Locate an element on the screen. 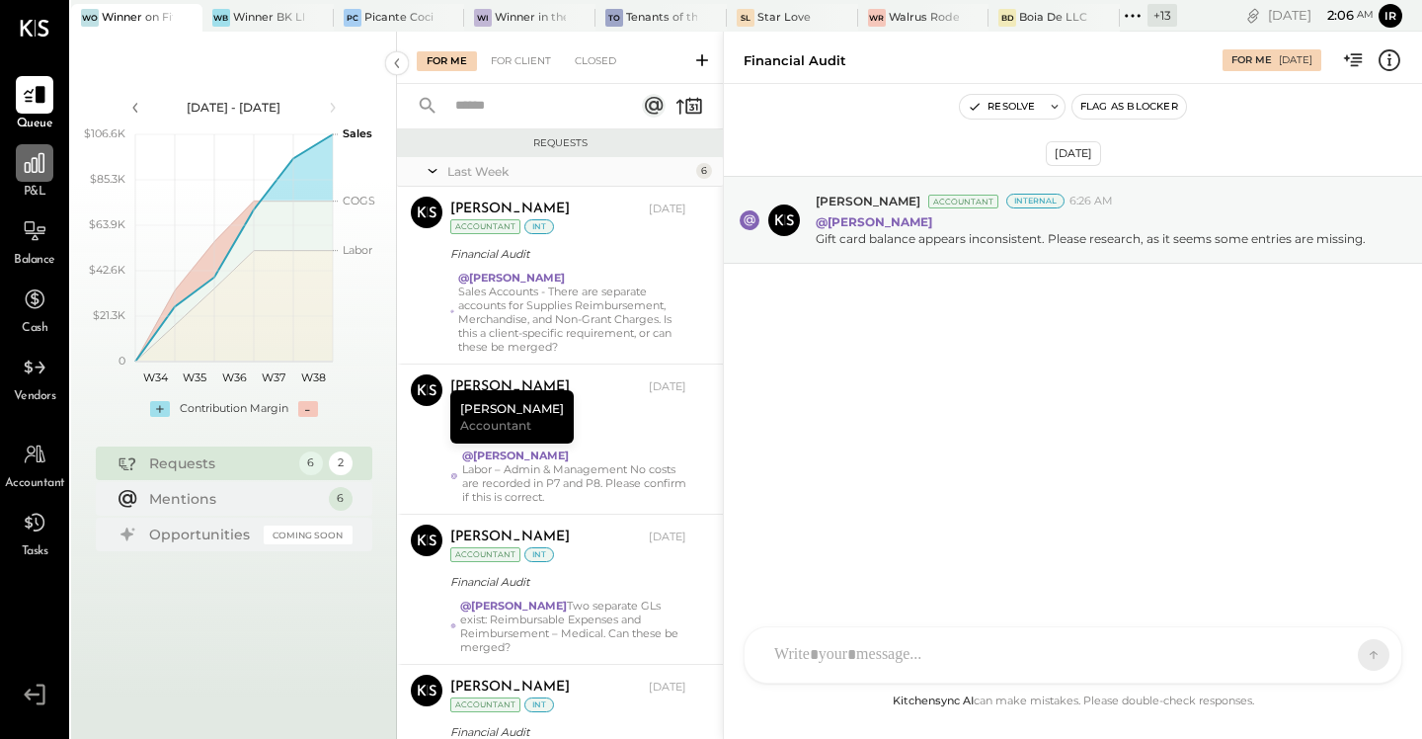  div: Mentions is located at coordinates (234, 499).